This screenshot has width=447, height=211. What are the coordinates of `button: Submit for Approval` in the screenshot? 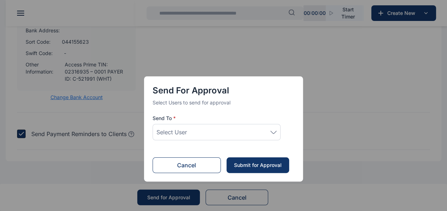 It's located at (258, 165).